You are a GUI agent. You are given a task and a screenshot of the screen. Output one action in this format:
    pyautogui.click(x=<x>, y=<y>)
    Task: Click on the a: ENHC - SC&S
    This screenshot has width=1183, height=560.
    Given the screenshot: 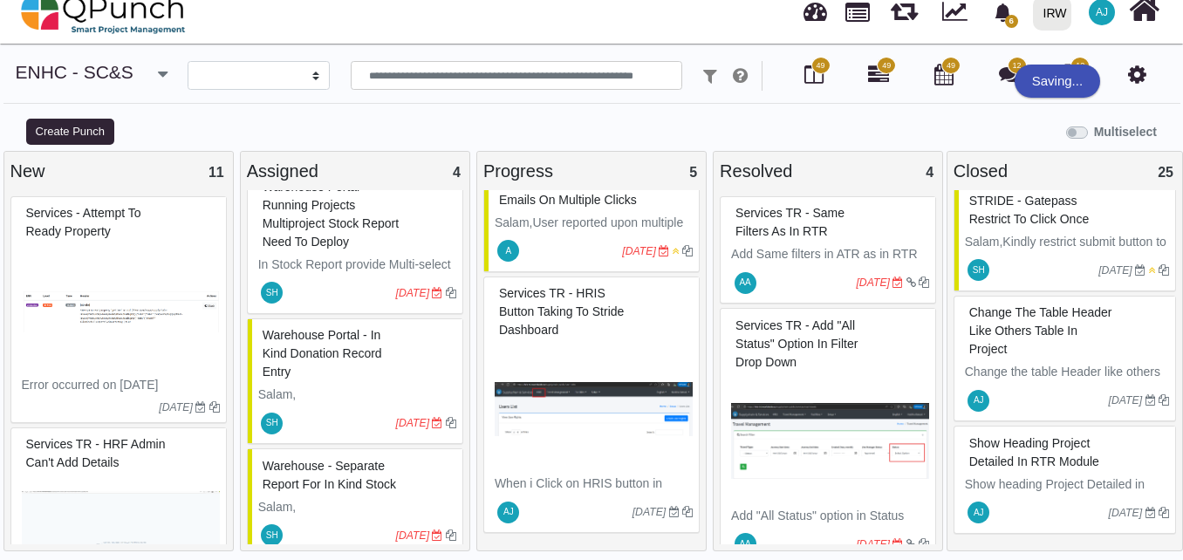 What is the action you would take?
    pyautogui.click(x=74, y=72)
    